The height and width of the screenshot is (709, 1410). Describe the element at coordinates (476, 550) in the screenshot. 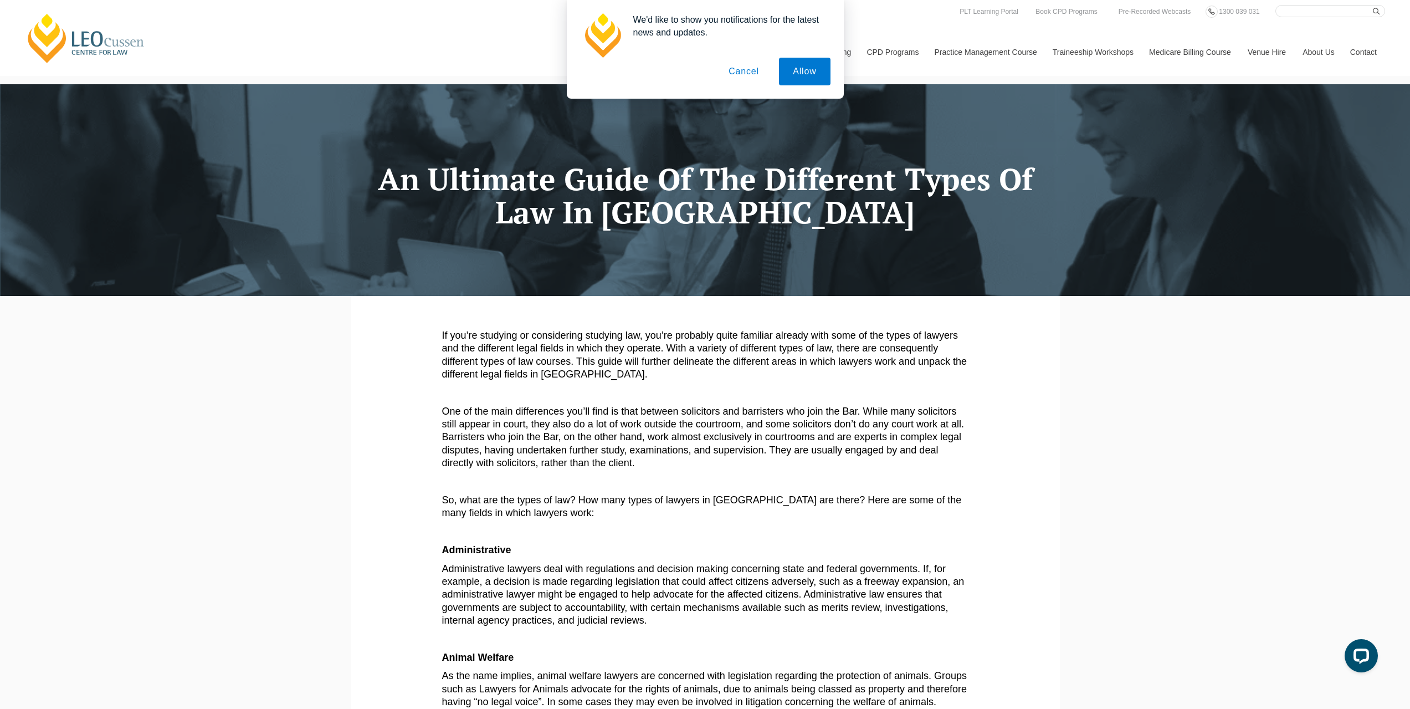

I see `b: Administrative` at that location.